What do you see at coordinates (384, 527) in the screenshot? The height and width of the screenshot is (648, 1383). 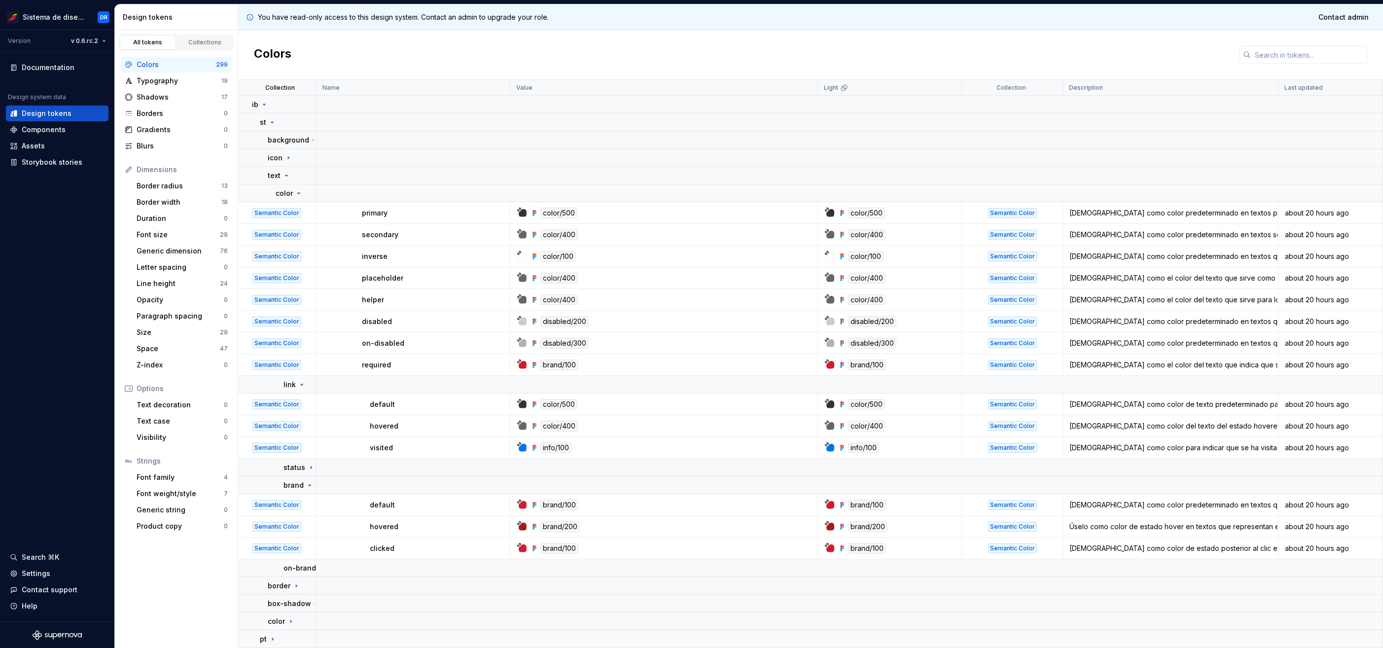 I see `p: hovered` at bounding box center [384, 527].